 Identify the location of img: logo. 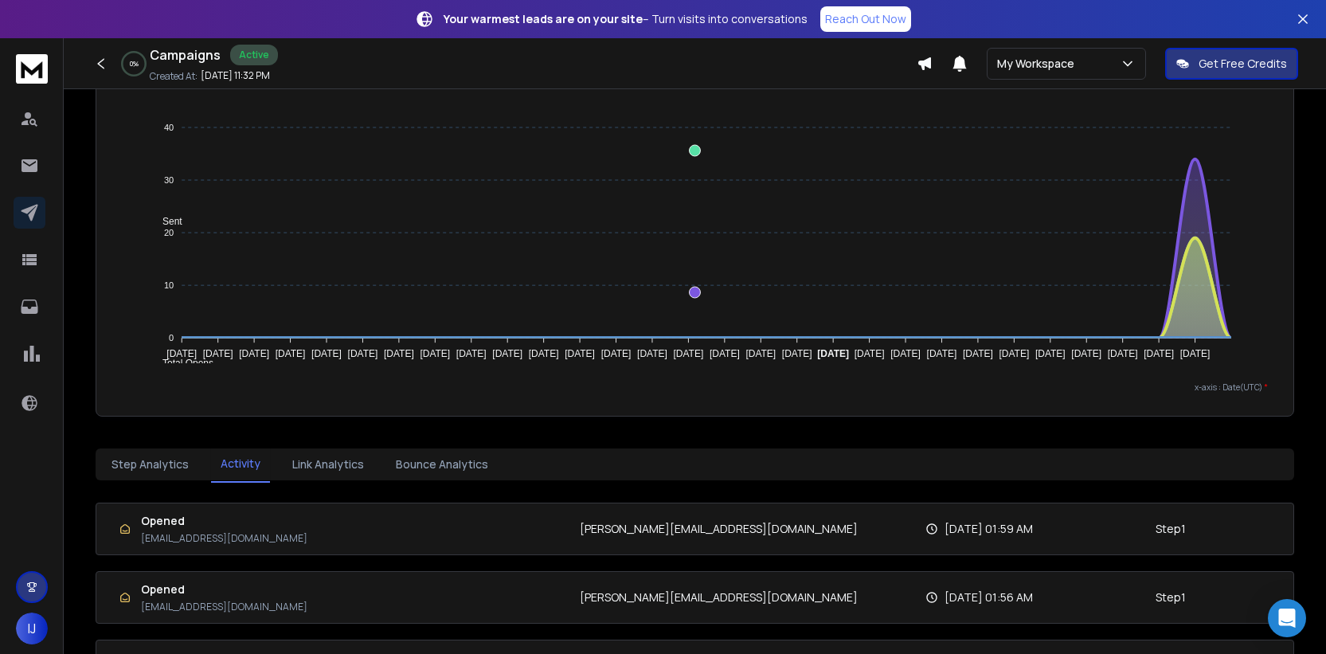
(32, 69).